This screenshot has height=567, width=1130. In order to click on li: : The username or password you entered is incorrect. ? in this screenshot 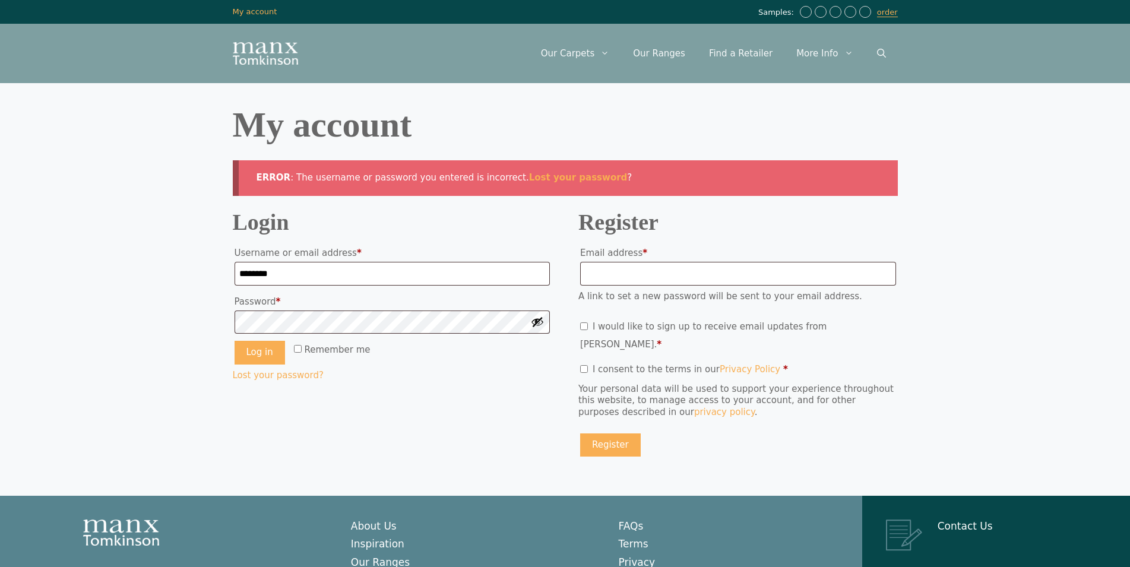, I will do `click(568, 178)`.